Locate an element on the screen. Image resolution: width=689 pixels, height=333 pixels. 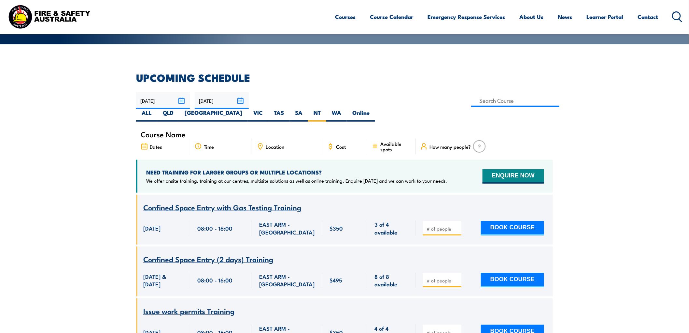
h4: NEED TRAINING FOR LARGER GROUPS OR MULTIPLE LOCATIONS? is located at coordinates (297, 172).